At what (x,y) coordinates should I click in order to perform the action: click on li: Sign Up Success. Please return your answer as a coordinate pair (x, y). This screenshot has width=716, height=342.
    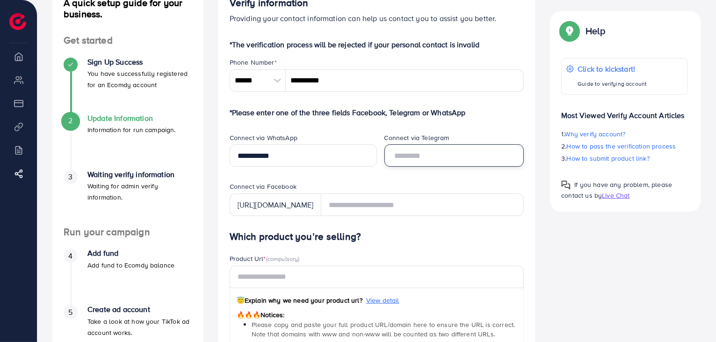
    Looking at the image, I should click on (128, 86).